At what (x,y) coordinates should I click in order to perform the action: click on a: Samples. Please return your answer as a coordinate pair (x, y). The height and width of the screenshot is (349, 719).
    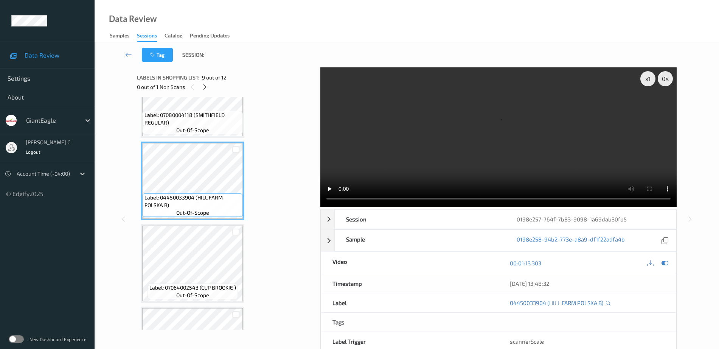
    Looking at the image, I should click on (123, 36).